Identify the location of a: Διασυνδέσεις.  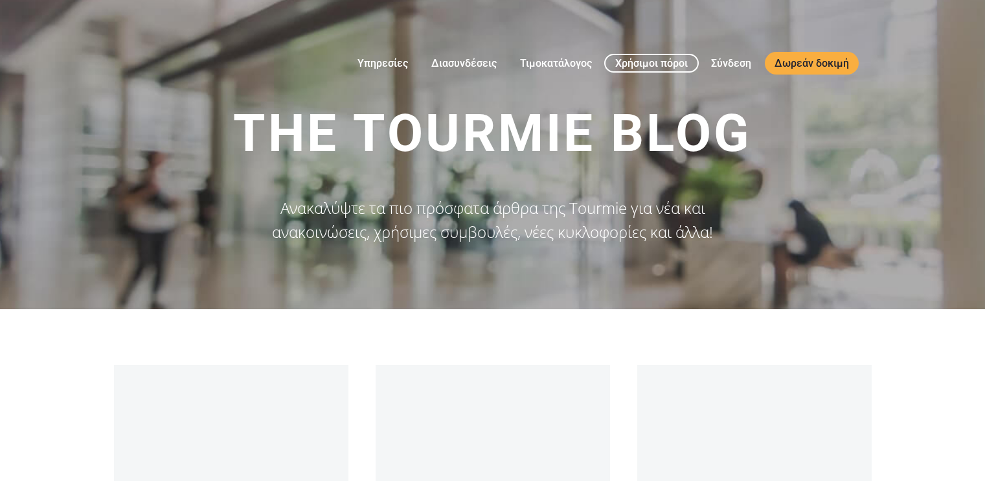
(464, 63).